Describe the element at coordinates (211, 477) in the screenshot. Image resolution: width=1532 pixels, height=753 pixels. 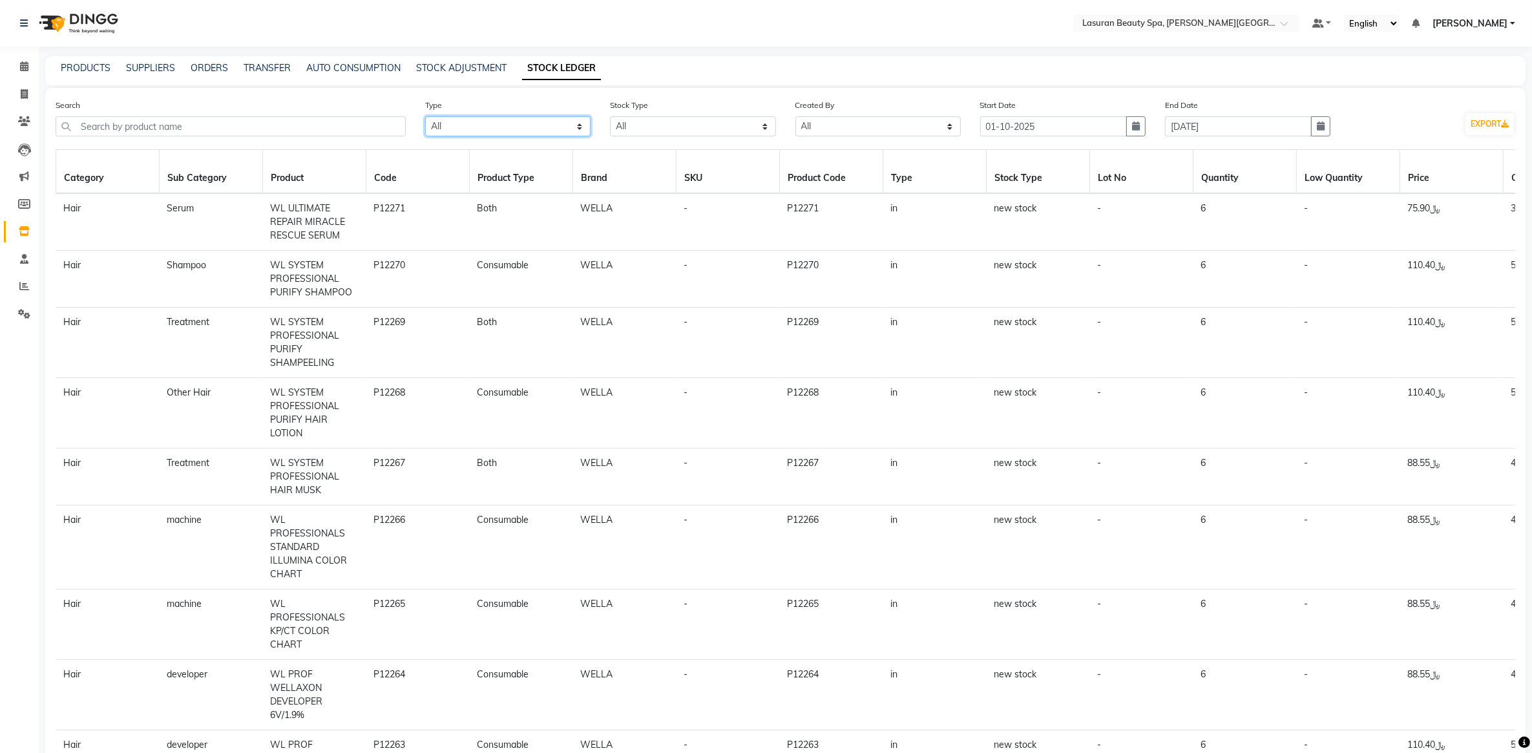
I see `td: Treatment` at that location.